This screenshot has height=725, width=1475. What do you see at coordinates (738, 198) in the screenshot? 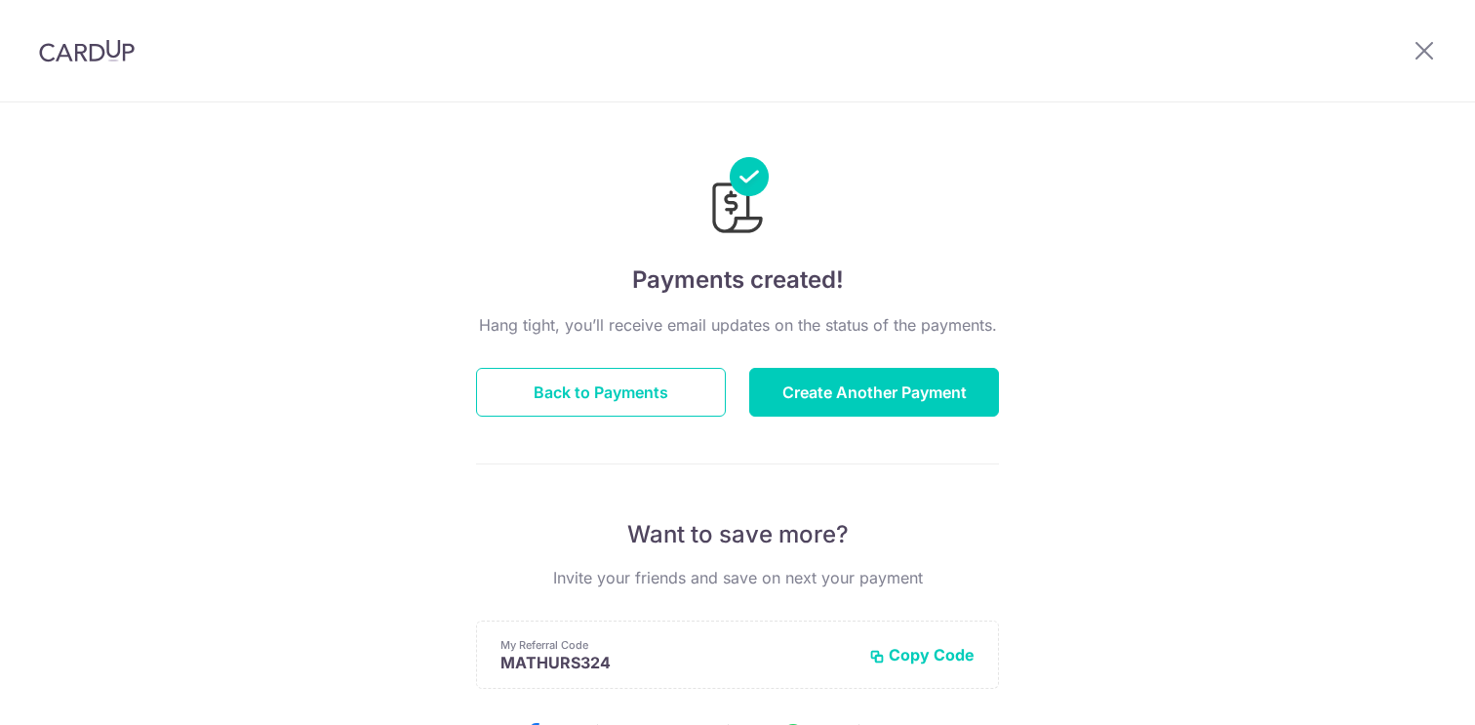
I see `img: Payments` at bounding box center [738, 198].